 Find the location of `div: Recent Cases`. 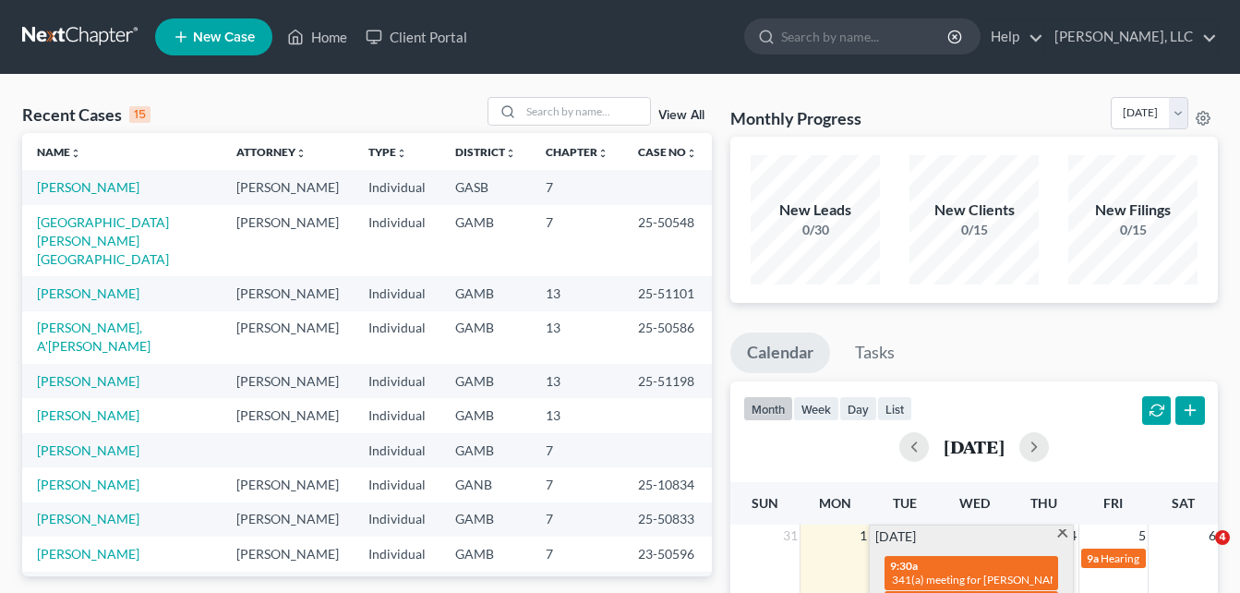

div: Recent Cases is located at coordinates (86, 115).